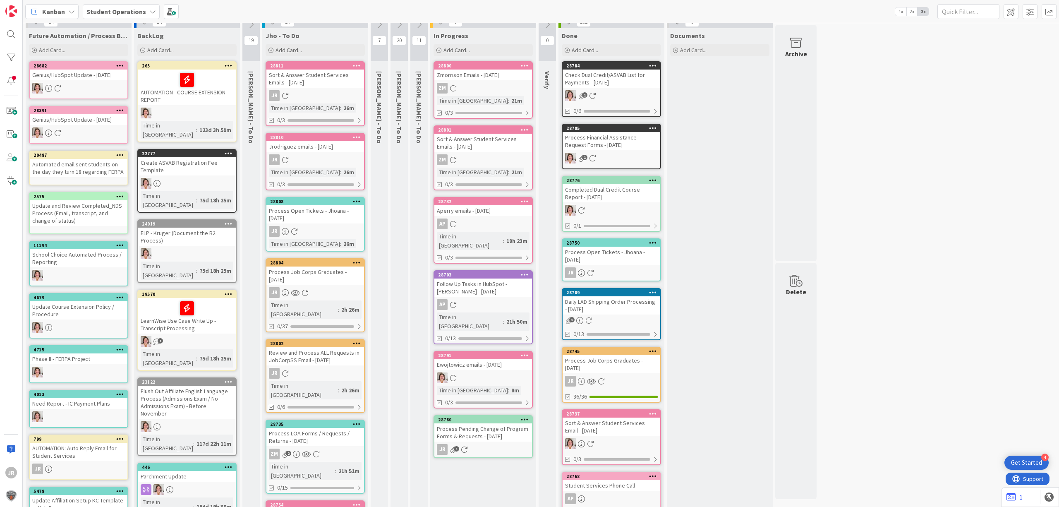 The height and width of the screenshot is (507, 1059). What do you see at coordinates (79, 316) in the screenshot?
I see `a: 4679Update Course Extension Policy / ProcedureEW` at bounding box center [79, 316].